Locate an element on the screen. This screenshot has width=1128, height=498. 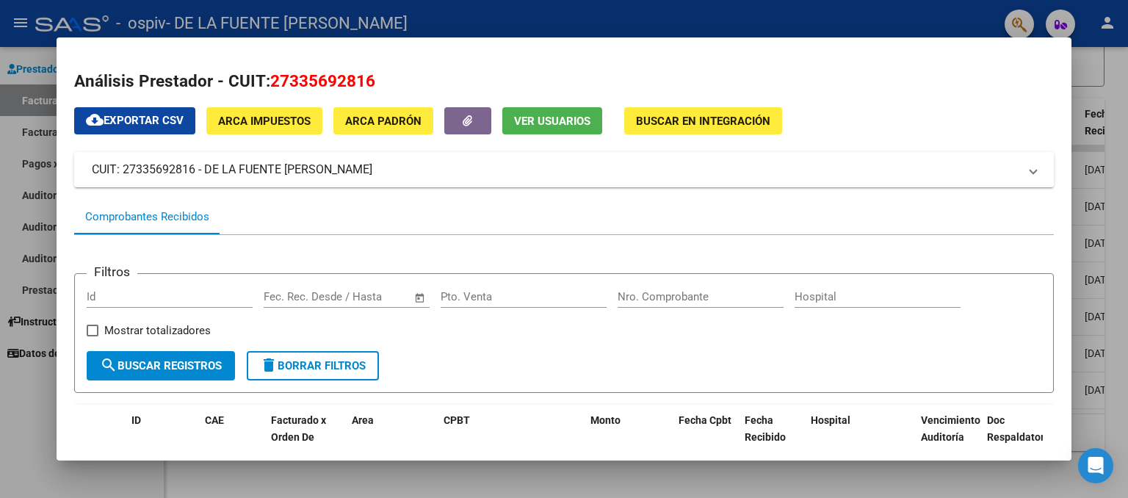
div: Comprobantes Recibidos is located at coordinates (147, 217).